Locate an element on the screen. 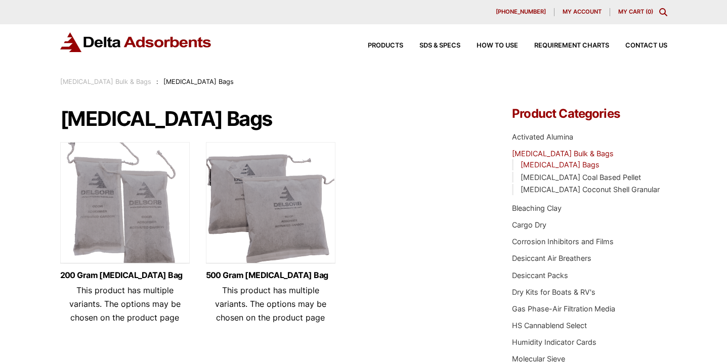 The height and width of the screenshot is (364, 727). a: Cargo Dry is located at coordinates (529, 225).